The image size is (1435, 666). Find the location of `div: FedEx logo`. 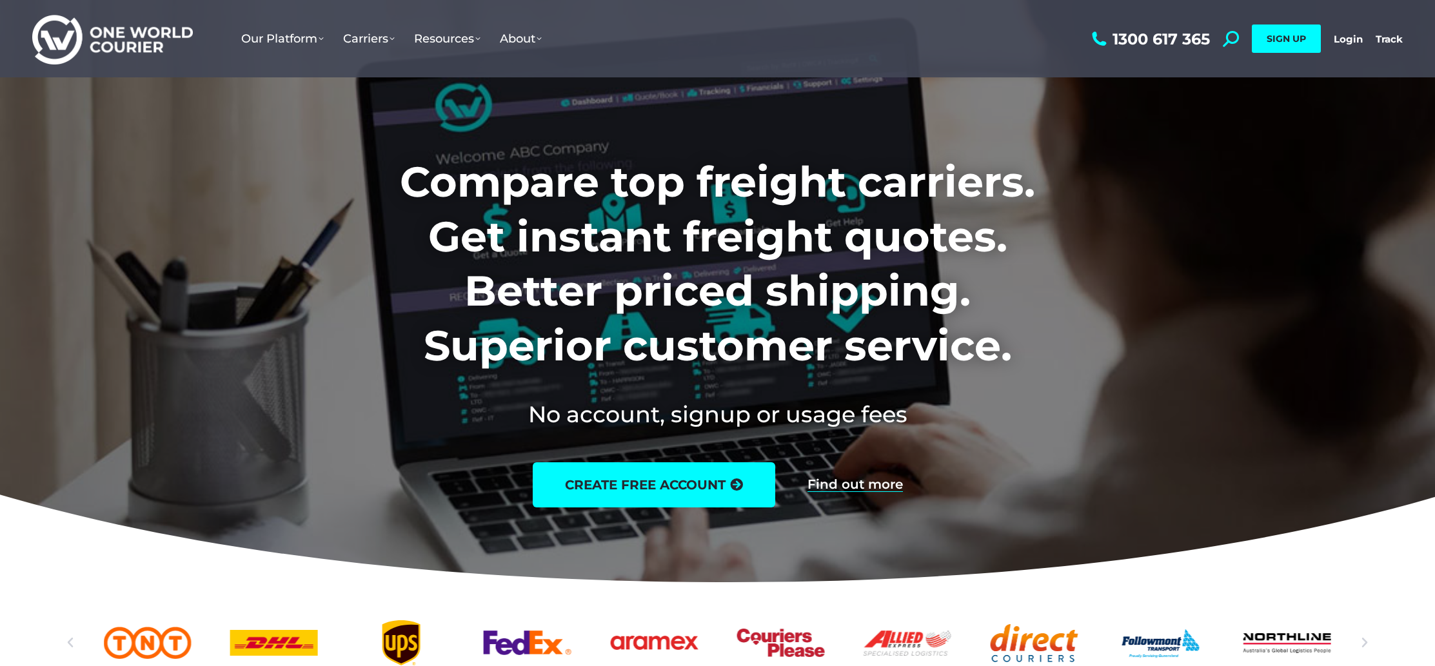

div: FedEx logo is located at coordinates (527, 643).